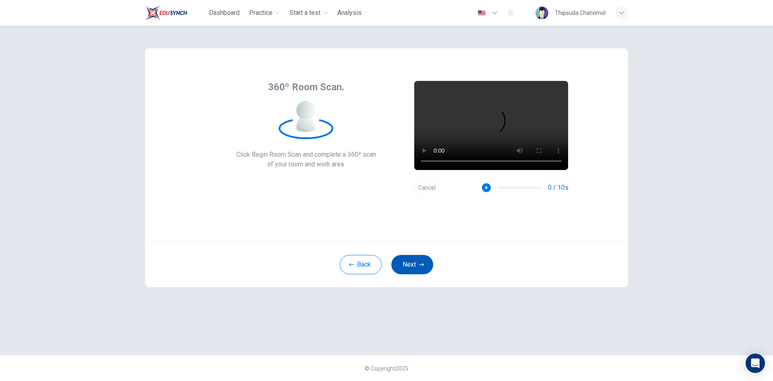  Describe the element at coordinates (305, 13) in the screenshot. I see `span: Start a test` at that location.